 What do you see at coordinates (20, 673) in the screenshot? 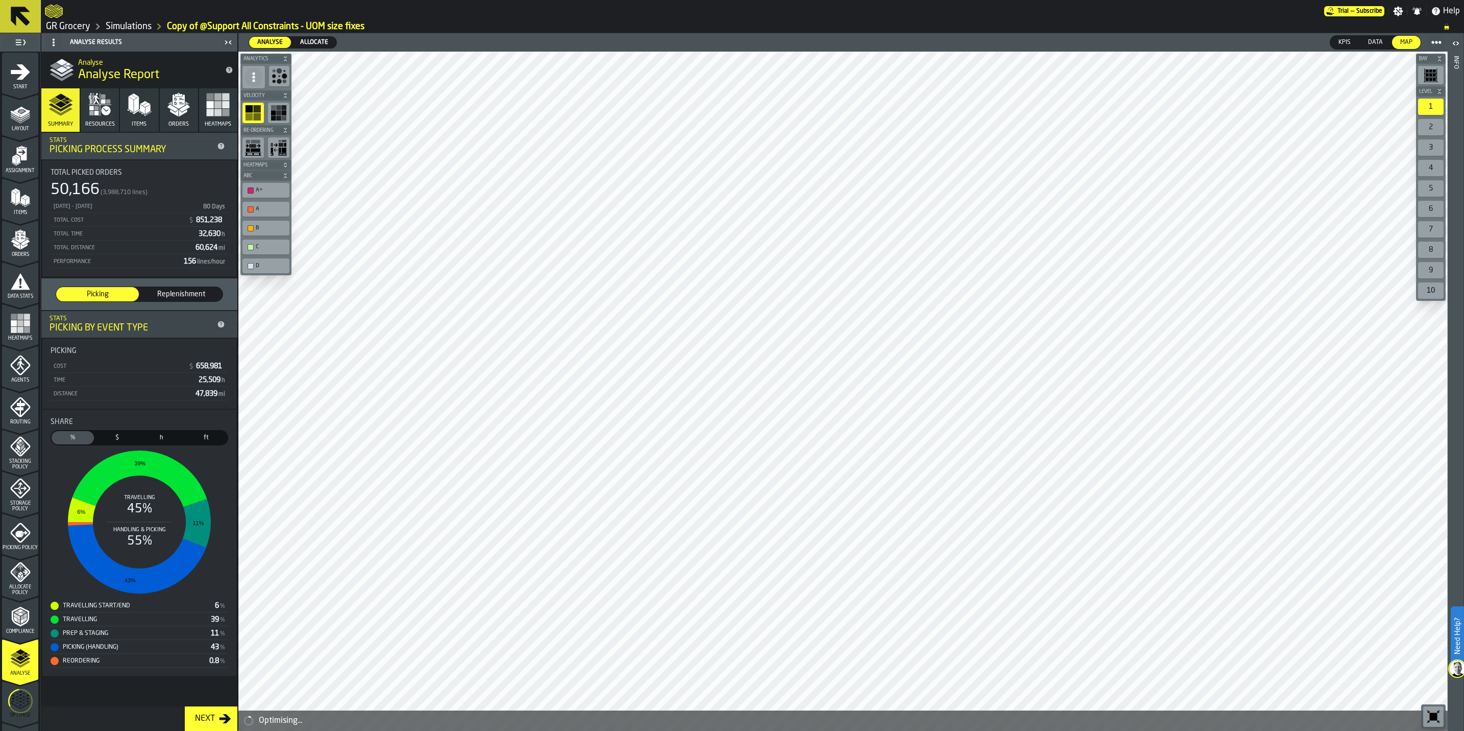
I see `span: Analyse` at bounding box center [20, 673].